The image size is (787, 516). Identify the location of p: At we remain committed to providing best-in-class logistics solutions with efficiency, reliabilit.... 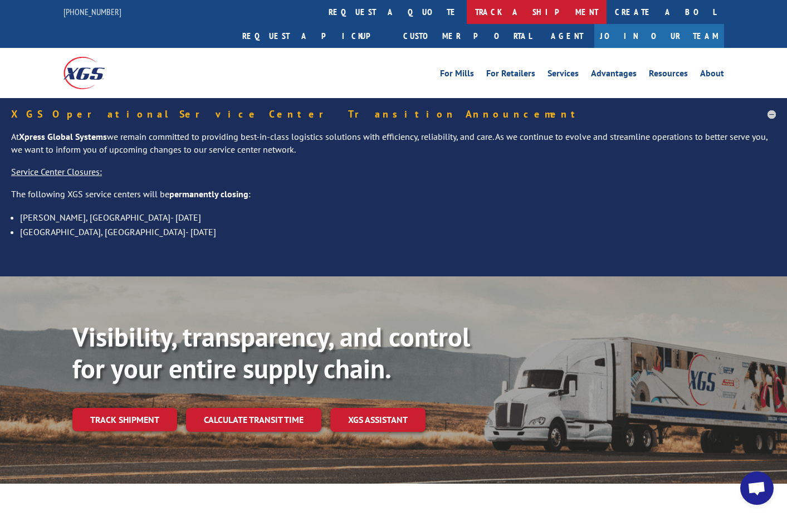
(393, 148).